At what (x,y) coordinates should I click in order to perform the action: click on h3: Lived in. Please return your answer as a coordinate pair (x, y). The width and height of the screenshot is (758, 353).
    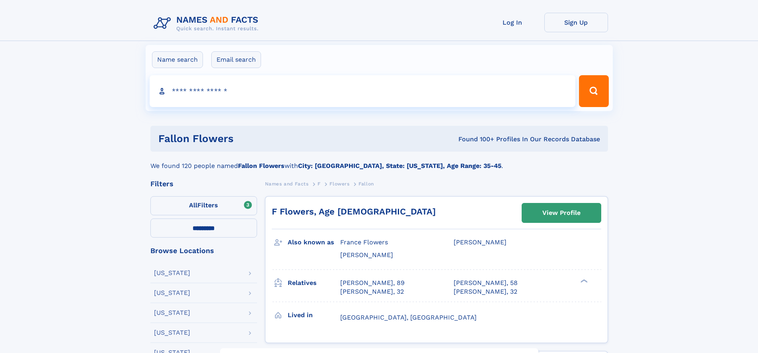
    Looking at the image, I should click on (314, 315).